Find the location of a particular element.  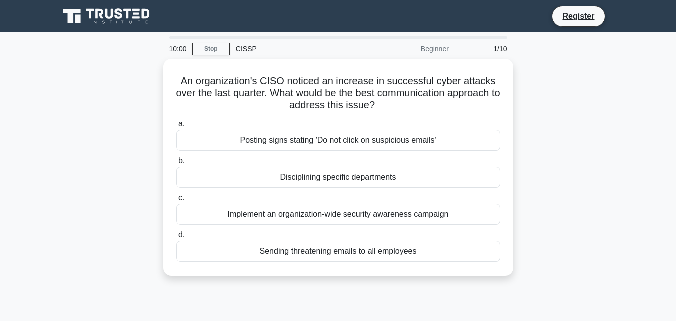

div: Disciplining specific departments is located at coordinates (338, 177).